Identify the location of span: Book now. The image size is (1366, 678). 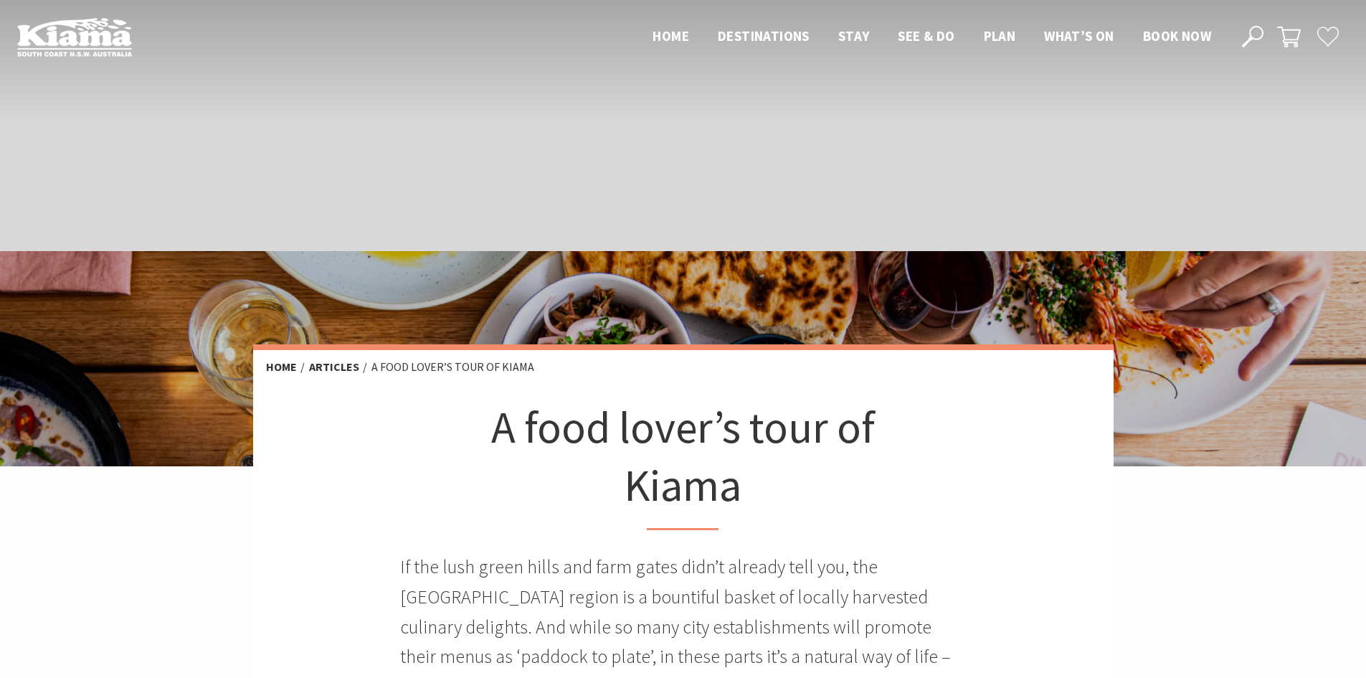
(1177, 36).